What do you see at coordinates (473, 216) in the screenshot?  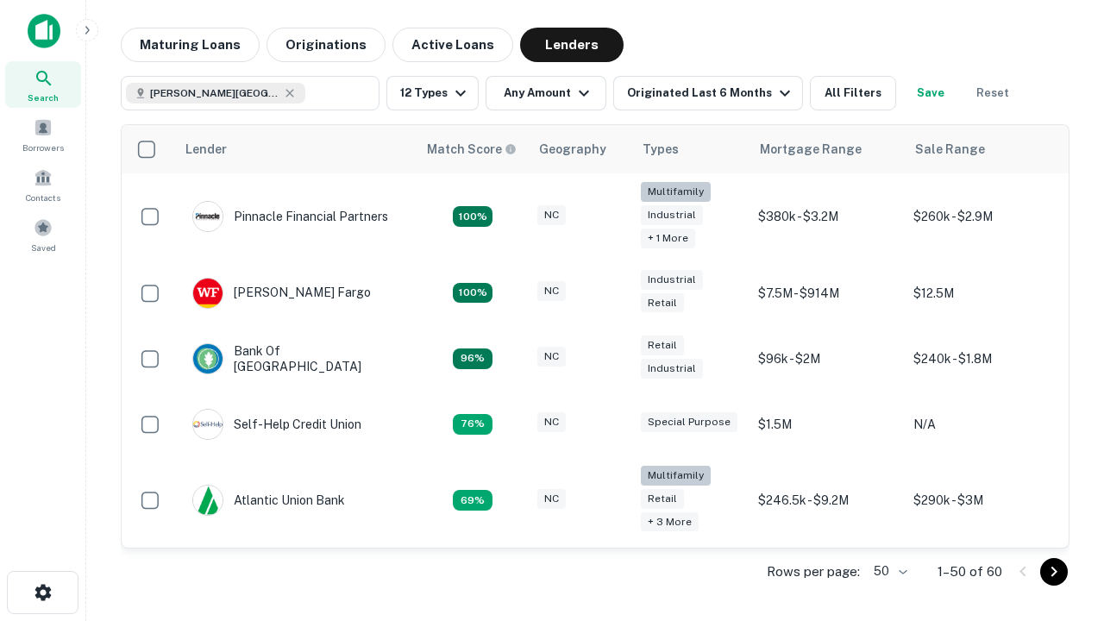 I see `div: Matching Properties: 26, hasApolloMatch: undefined` at bounding box center [473, 216].